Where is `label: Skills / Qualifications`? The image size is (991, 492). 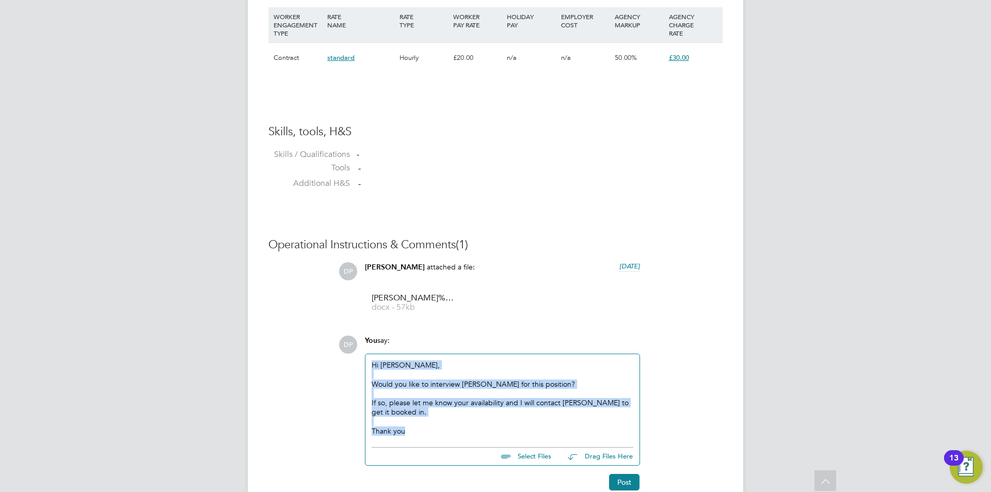
label: Skills / Qualifications is located at coordinates (309, 154).